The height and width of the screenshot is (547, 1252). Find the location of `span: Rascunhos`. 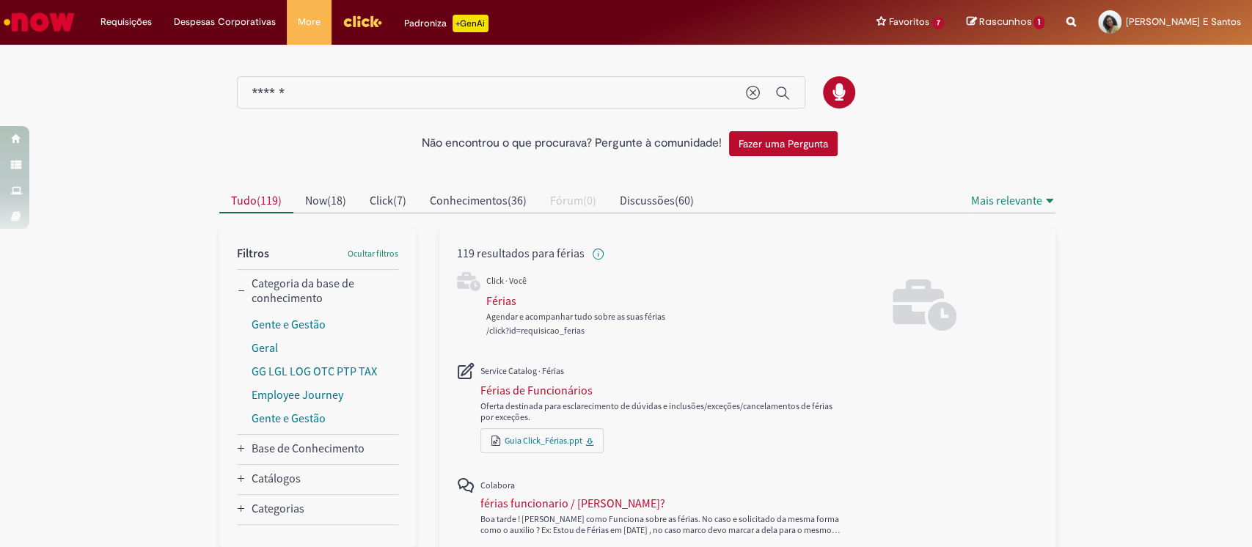

span: Rascunhos is located at coordinates (1005, 21).